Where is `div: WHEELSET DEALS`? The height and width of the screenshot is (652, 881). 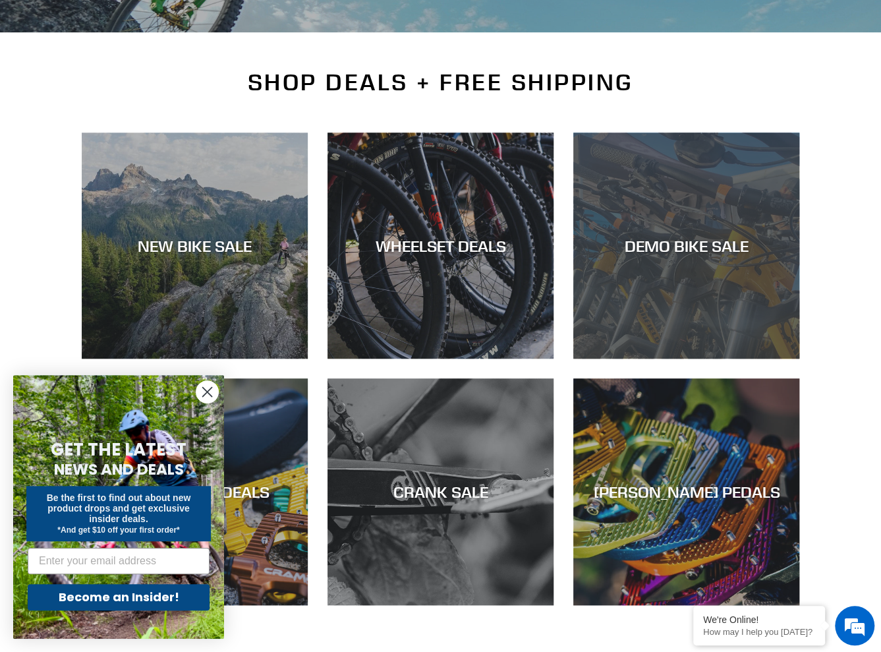
div: WHEELSET DEALS is located at coordinates (440, 245).